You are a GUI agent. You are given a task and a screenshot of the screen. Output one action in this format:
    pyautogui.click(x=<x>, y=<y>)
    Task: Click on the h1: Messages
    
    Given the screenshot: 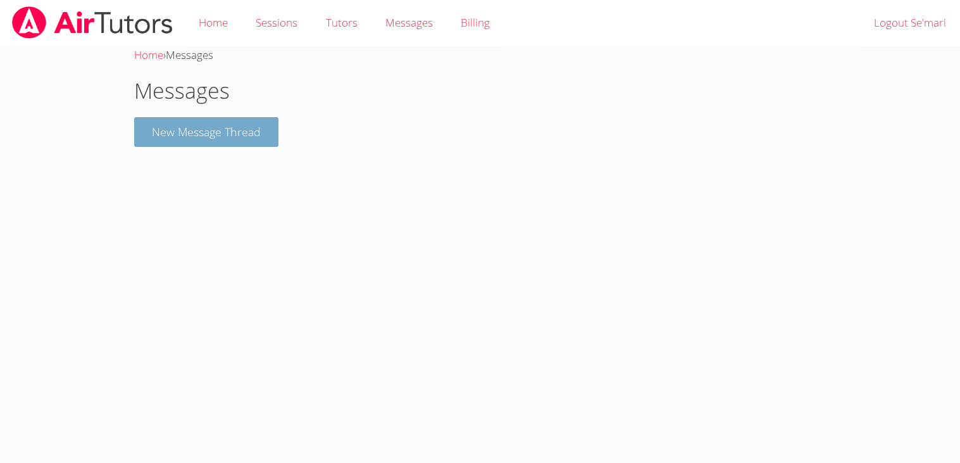 What is the action you would take?
    pyautogui.click(x=480, y=90)
    